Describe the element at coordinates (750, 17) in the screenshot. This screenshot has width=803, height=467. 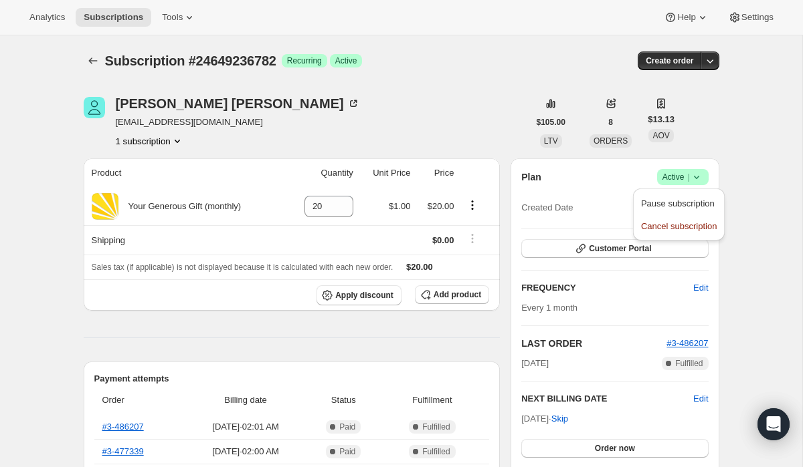
I see `button: Settings` at that location.